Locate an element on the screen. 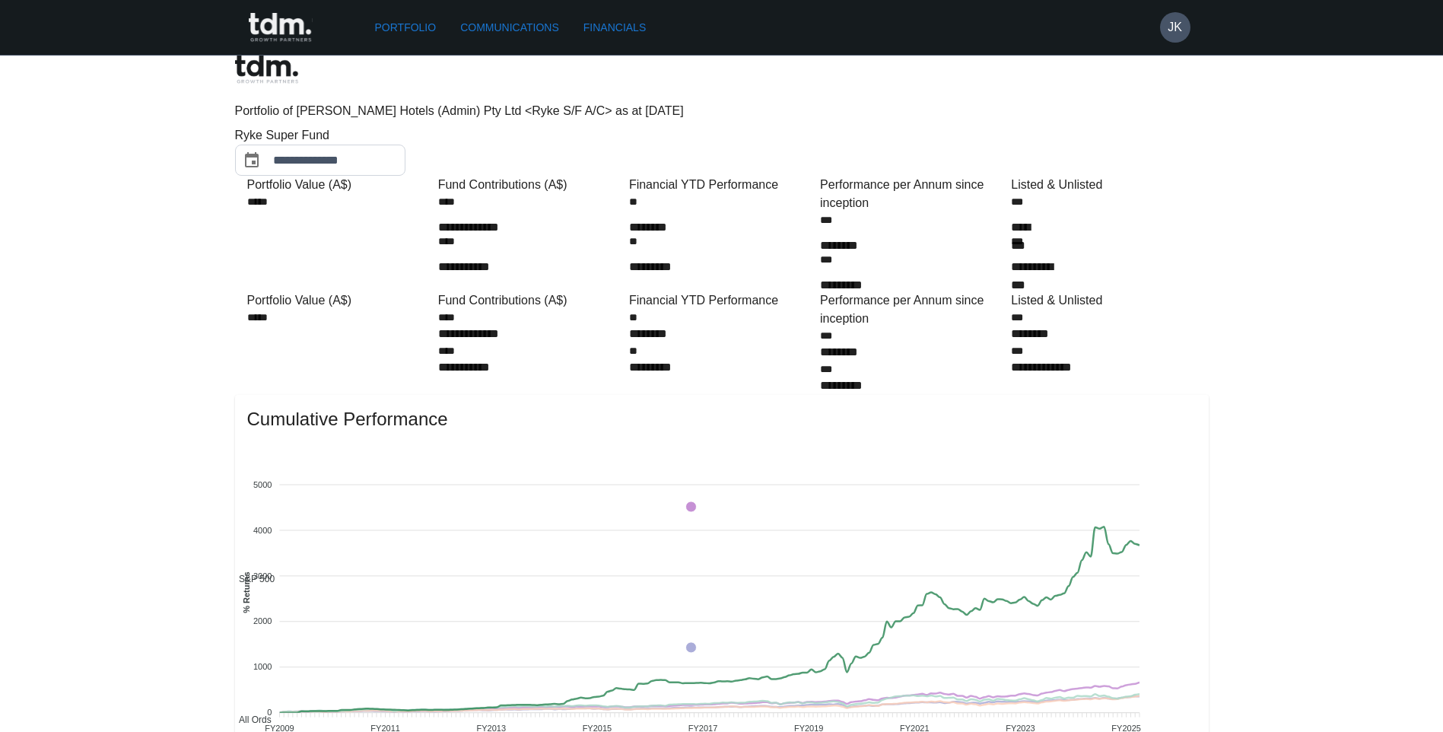 Image resolution: width=1443 pixels, height=732 pixels. span: All Ords is located at coordinates (250, 720).